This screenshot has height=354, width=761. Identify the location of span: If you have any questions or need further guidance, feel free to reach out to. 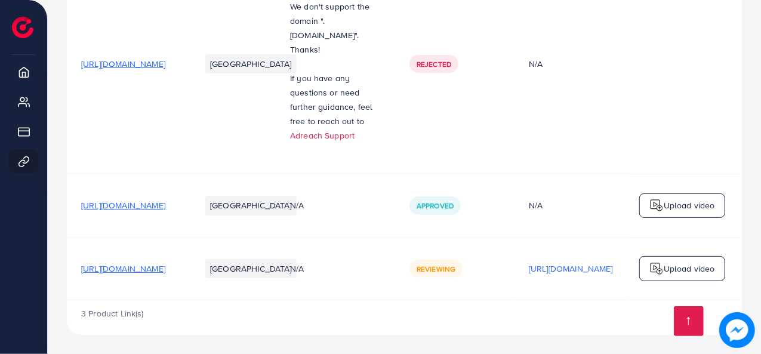
(331, 100).